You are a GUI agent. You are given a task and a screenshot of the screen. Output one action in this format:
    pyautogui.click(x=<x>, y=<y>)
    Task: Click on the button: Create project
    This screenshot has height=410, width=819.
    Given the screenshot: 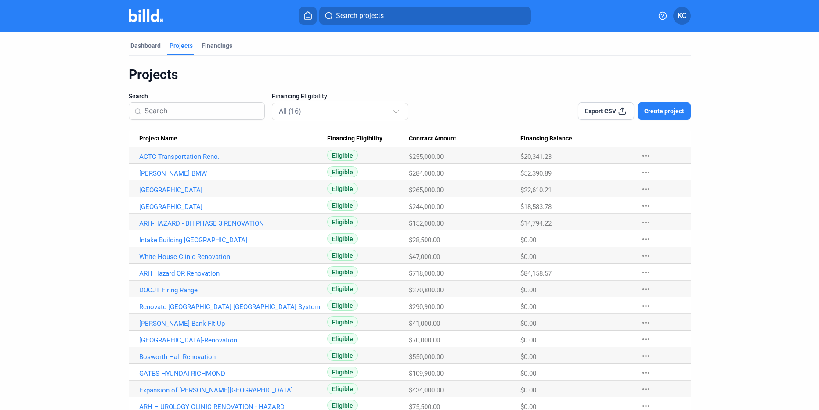 What is the action you would take?
    pyautogui.click(x=664, y=111)
    